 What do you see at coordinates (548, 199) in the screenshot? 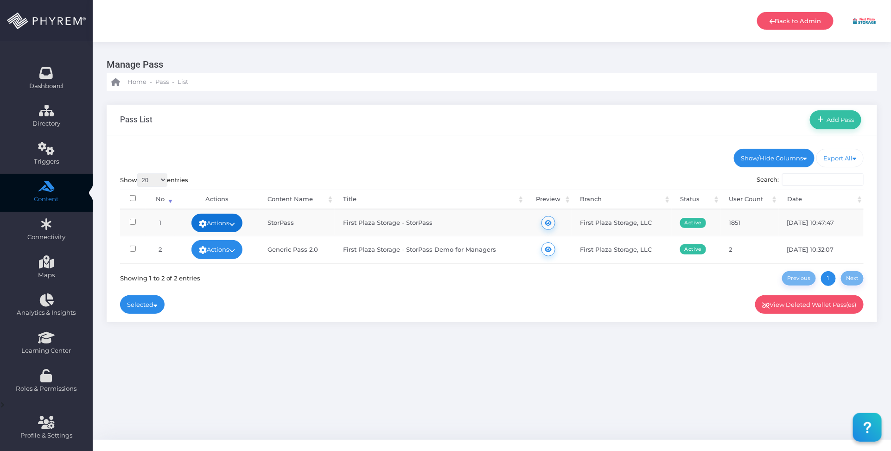
I see `th: Preview: activate to sort column ascending` at bounding box center [548, 199].